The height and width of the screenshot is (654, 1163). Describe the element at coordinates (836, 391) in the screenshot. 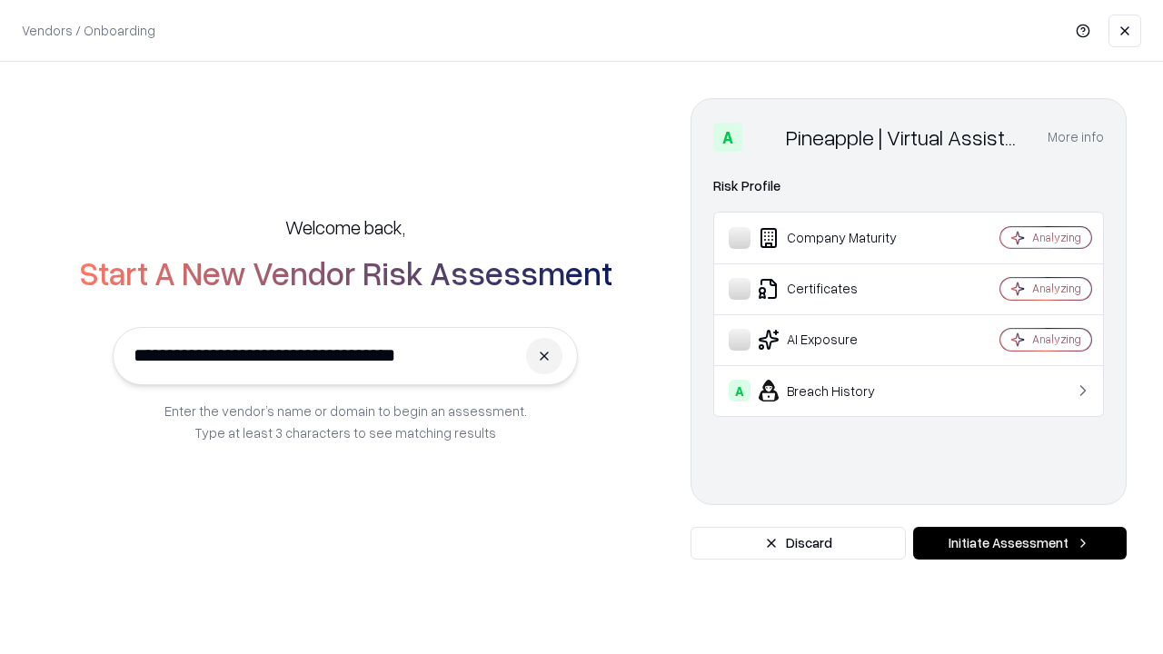

I see `div: Breach History` at that location.